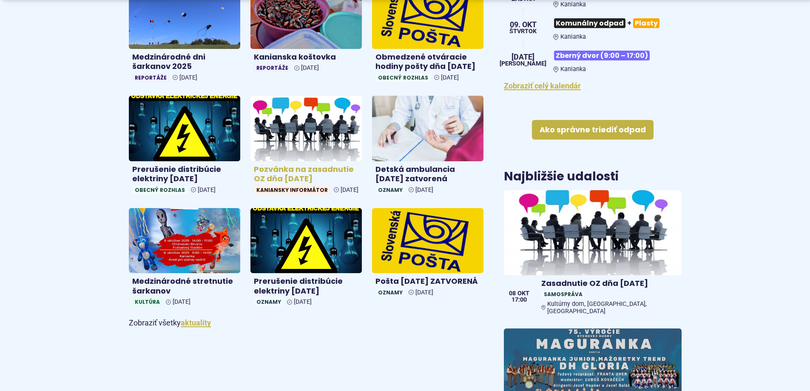 Image resolution: width=810 pixels, height=391 pixels. Describe the element at coordinates (519, 300) in the screenshot. I see `span: 17:00` at that location.